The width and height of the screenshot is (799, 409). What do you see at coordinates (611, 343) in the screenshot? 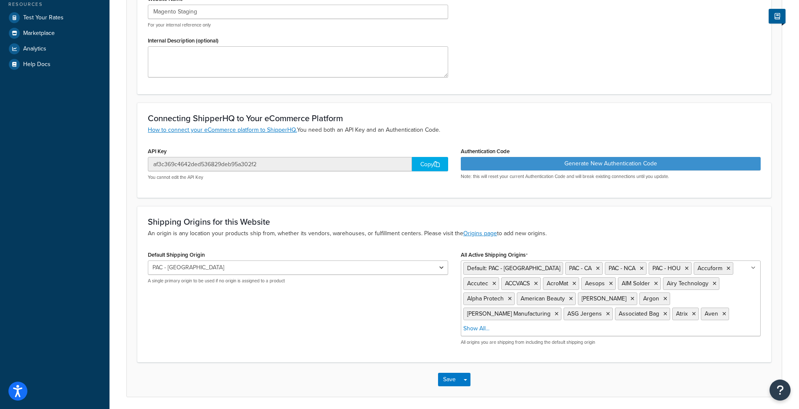
I see `p: All origins you are shipping from including the default shipping origin` at bounding box center [611, 343].